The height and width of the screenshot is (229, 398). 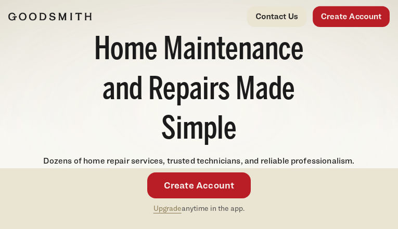 I want to click on p: anytime in the app., so click(x=199, y=208).